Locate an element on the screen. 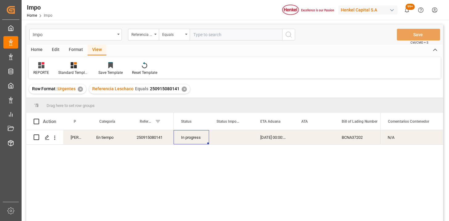 This screenshot has height=221, width=449. button: Save is located at coordinates (419, 35).